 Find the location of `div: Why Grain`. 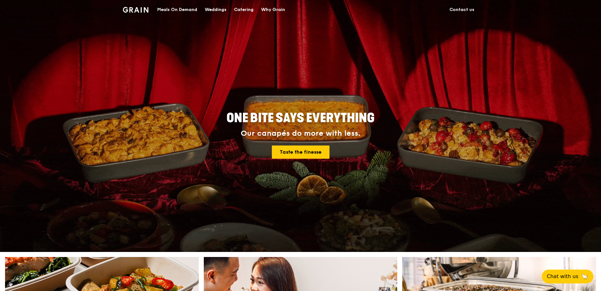

div: Why Grain is located at coordinates (273, 10).